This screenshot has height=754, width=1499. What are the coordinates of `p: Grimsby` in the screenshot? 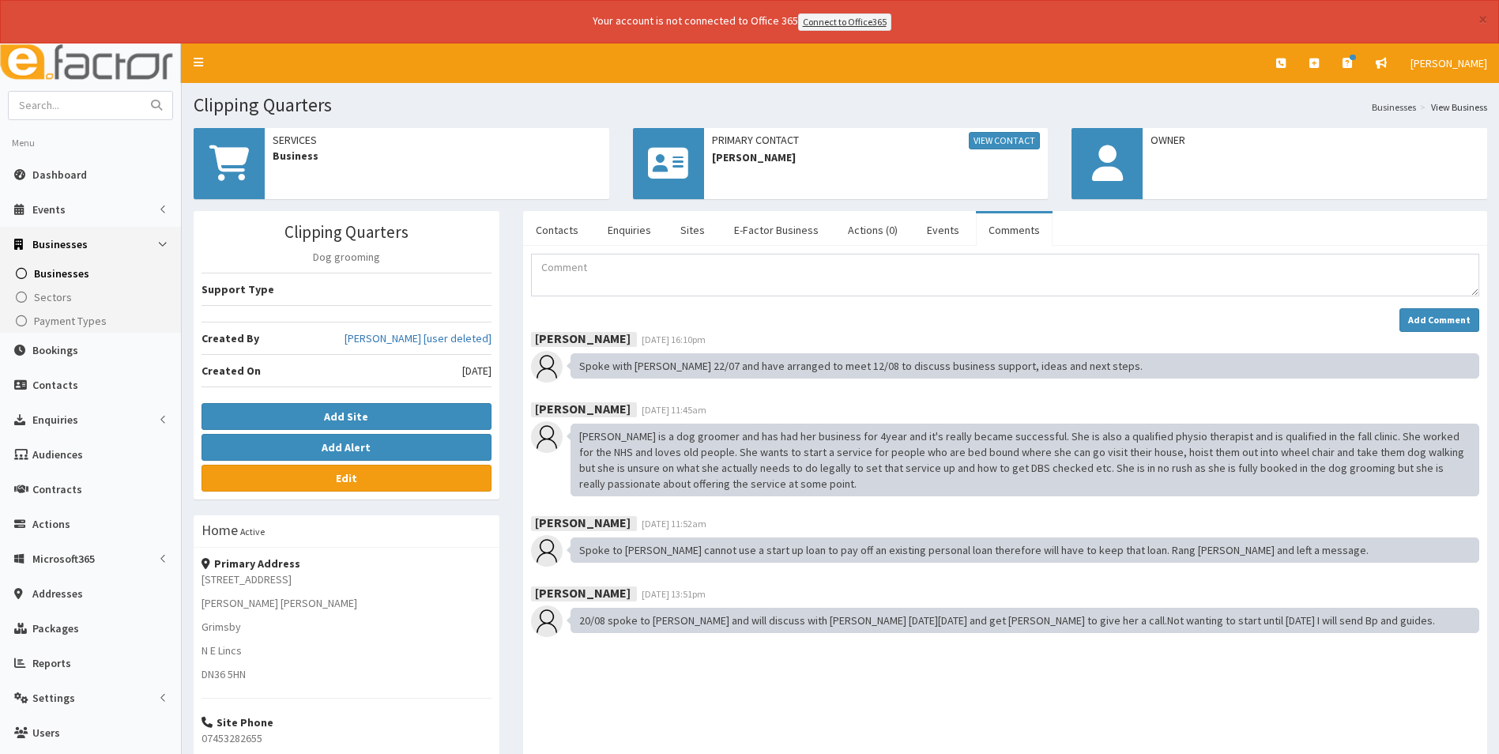 It's located at (346, 627).